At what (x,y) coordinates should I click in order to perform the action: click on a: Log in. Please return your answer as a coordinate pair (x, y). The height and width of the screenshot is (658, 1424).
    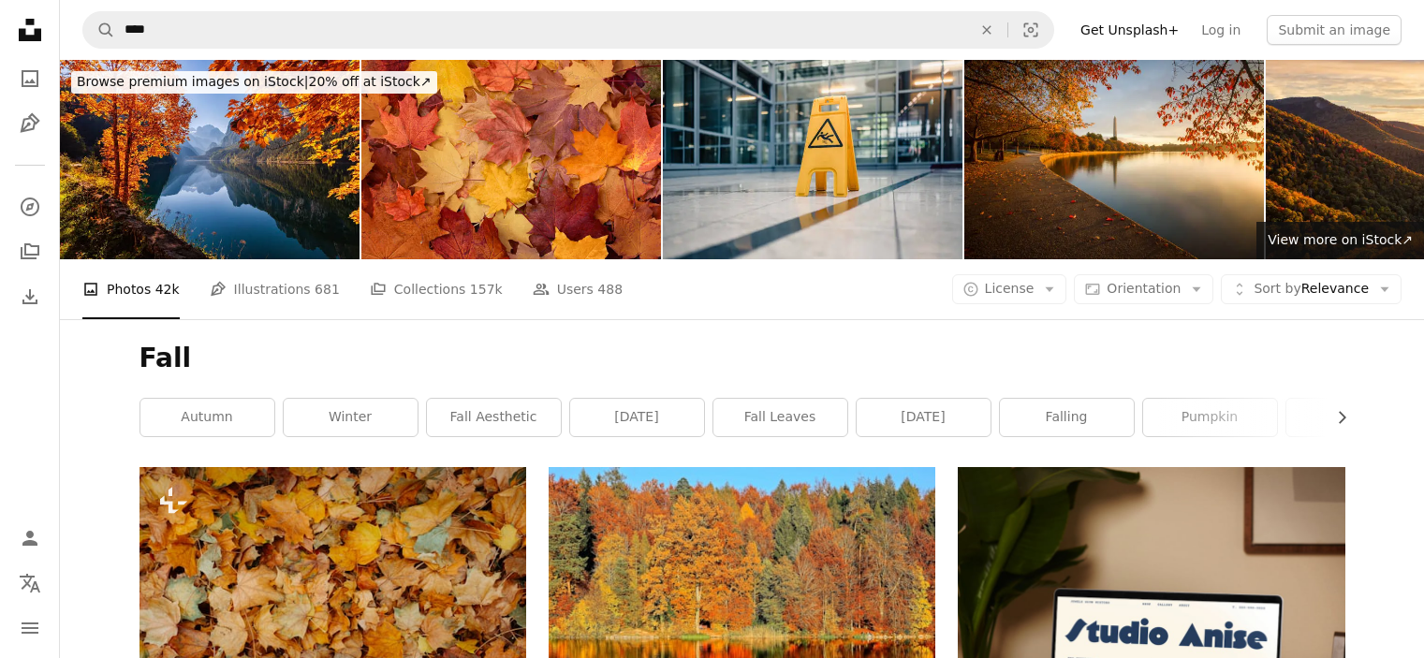
    Looking at the image, I should click on (1221, 30).